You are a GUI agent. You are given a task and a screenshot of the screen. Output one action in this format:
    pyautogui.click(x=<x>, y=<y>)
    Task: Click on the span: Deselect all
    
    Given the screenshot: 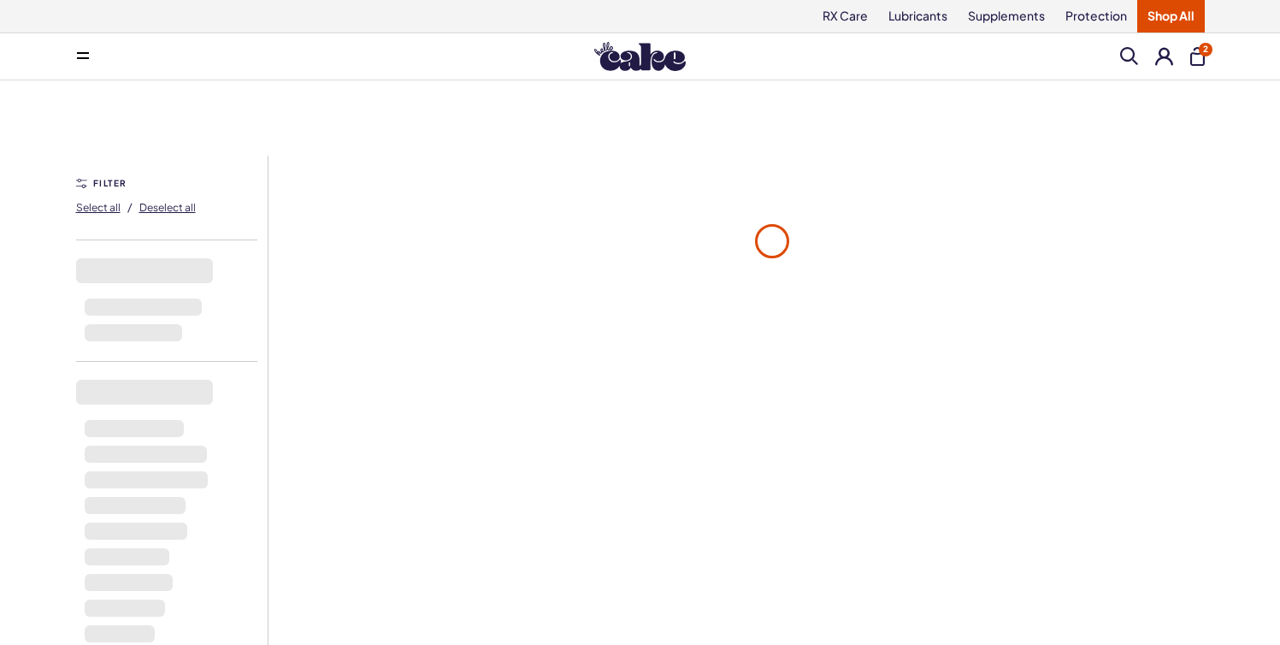 What is the action you would take?
    pyautogui.click(x=168, y=207)
    